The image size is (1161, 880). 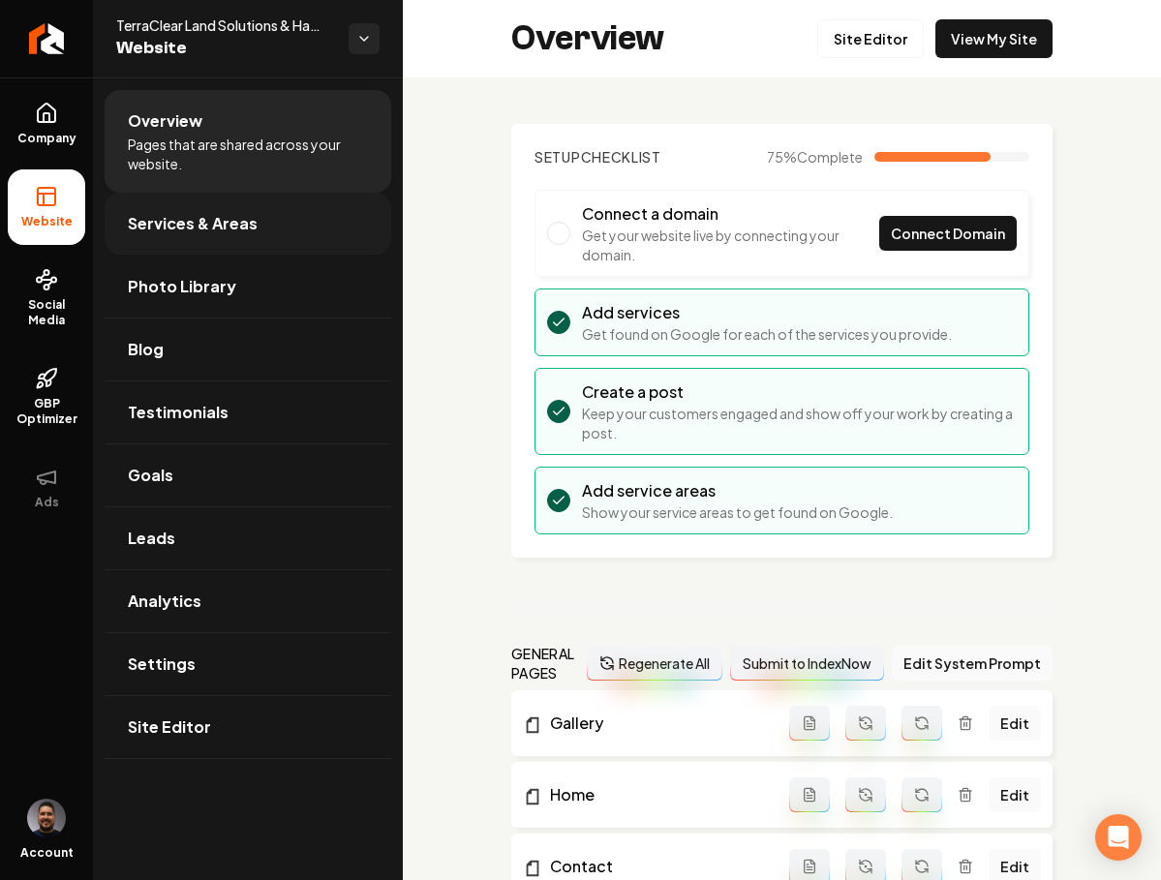 I want to click on span: Leads, so click(x=151, y=538).